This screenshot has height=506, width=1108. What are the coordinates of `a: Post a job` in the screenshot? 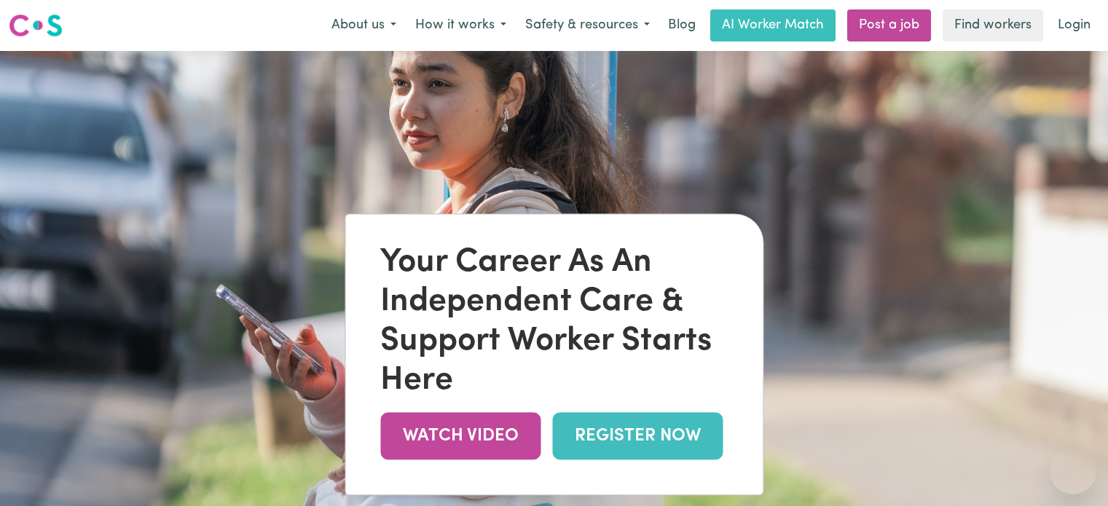 It's located at (888, 25).